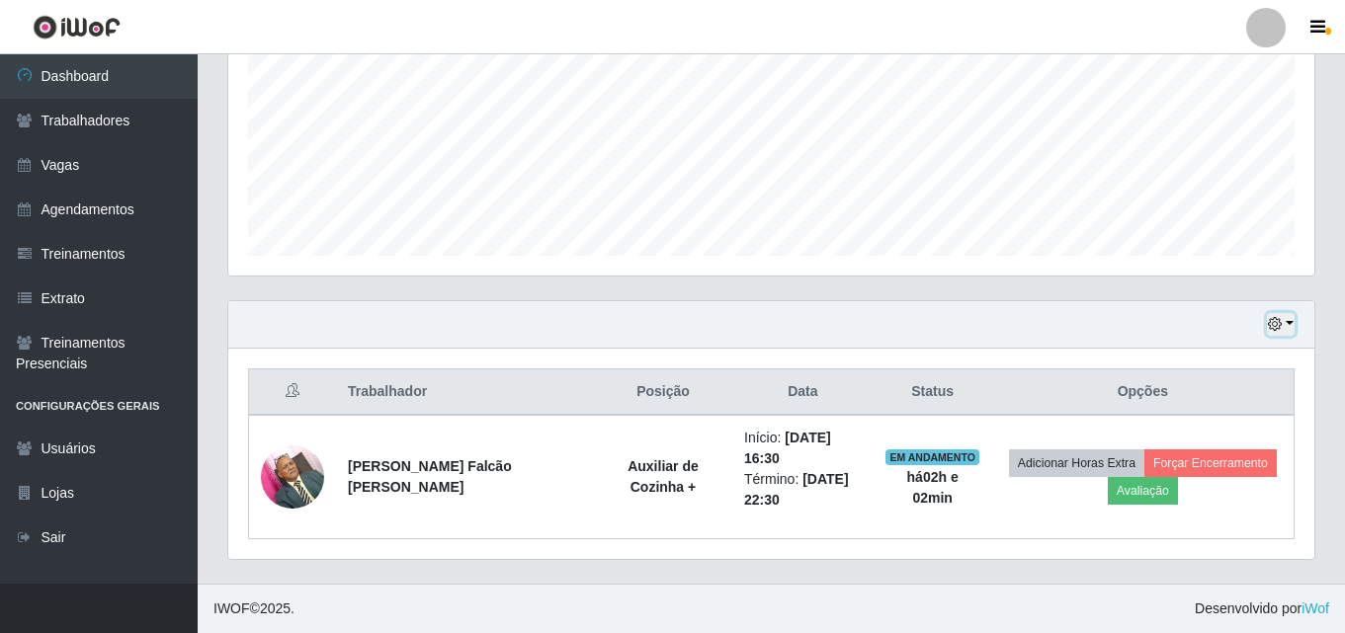 Image resolution: width=1345 pixels, height=633 pixels. What do you see at coordinates (1210, 463) in the screenshot?
I see `button: Forçar Encerramento` at bounding box center [1210, 463].